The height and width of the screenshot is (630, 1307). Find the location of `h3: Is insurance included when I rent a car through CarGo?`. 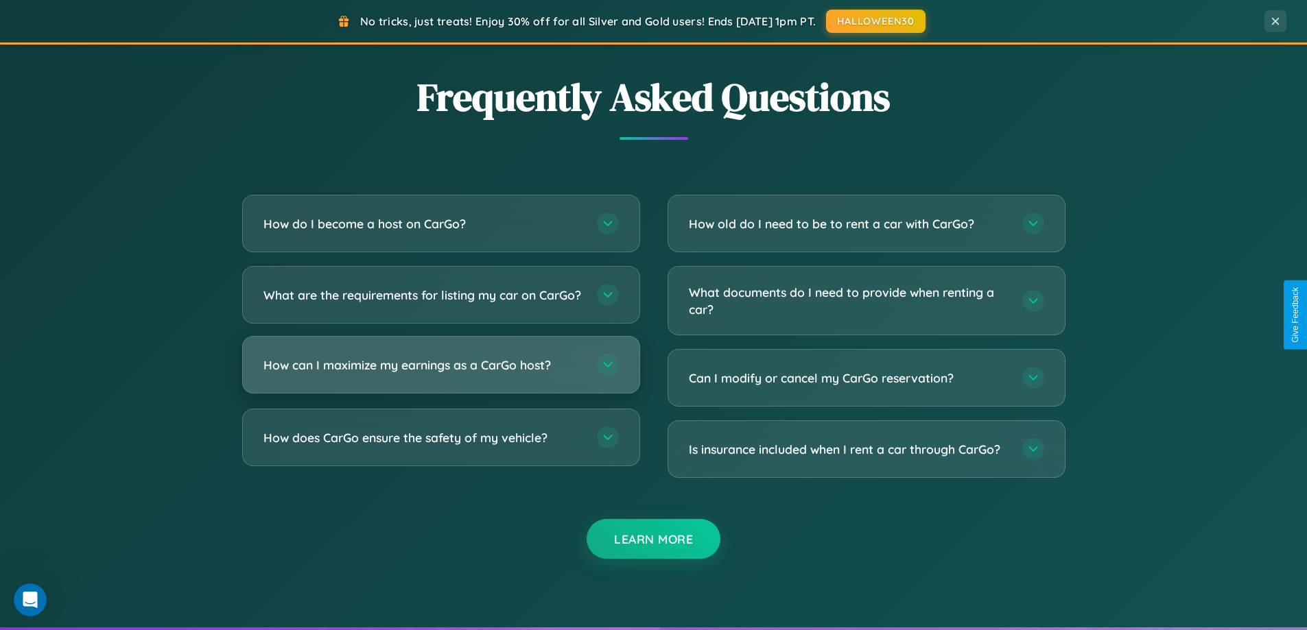

h3: Is insurance included when I rent a car through CarGo? is located at coordinates (848, 449).